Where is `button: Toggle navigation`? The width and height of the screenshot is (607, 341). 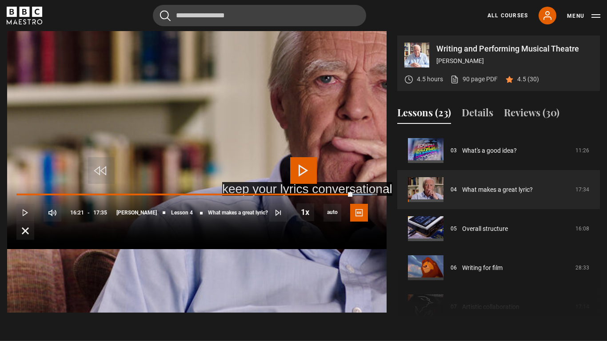 button: Toggle navigation is located at coordinates (583, 16).